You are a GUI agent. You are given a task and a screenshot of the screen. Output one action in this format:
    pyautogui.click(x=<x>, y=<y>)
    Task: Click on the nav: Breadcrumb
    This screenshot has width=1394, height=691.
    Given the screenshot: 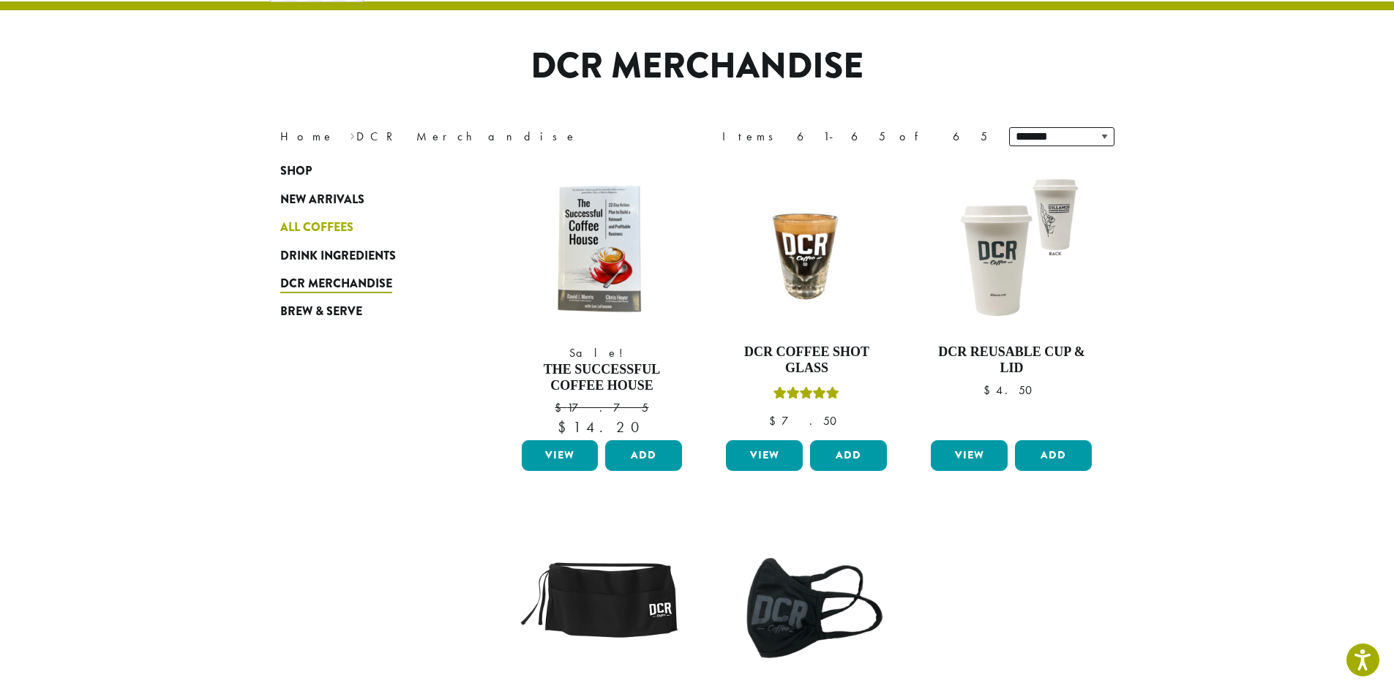 What is the action you would take?
    pyautogui.click(x=478, y=137)
    